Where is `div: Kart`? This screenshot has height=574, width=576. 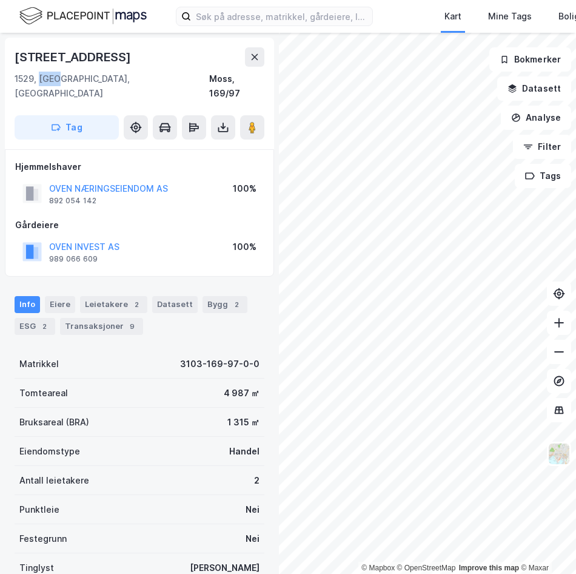
div: Kart is located at coordinates (453, 16).